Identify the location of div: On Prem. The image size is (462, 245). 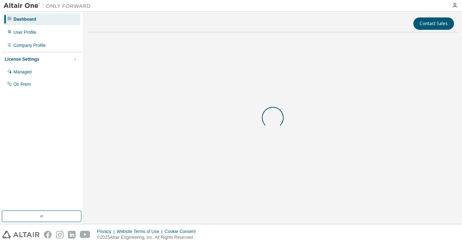
(22, 84).